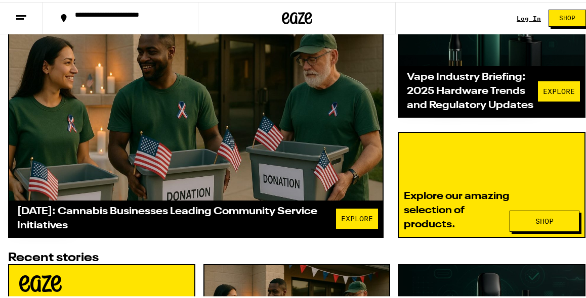  I want to click on div: Vape Industry Briefing: 2025 Hardware Trends and Regulatory UpdatesExplore, so click(491, 63).